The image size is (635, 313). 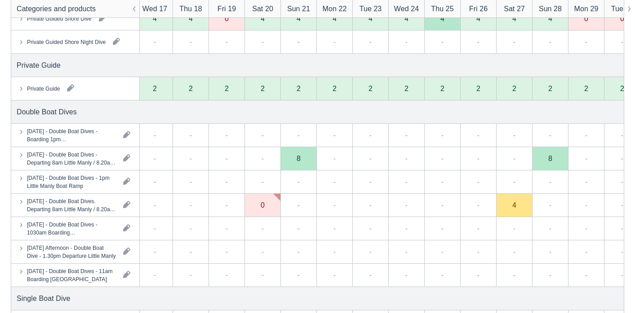 I want to click on div: Thu 18, so click(x=190, y=9).